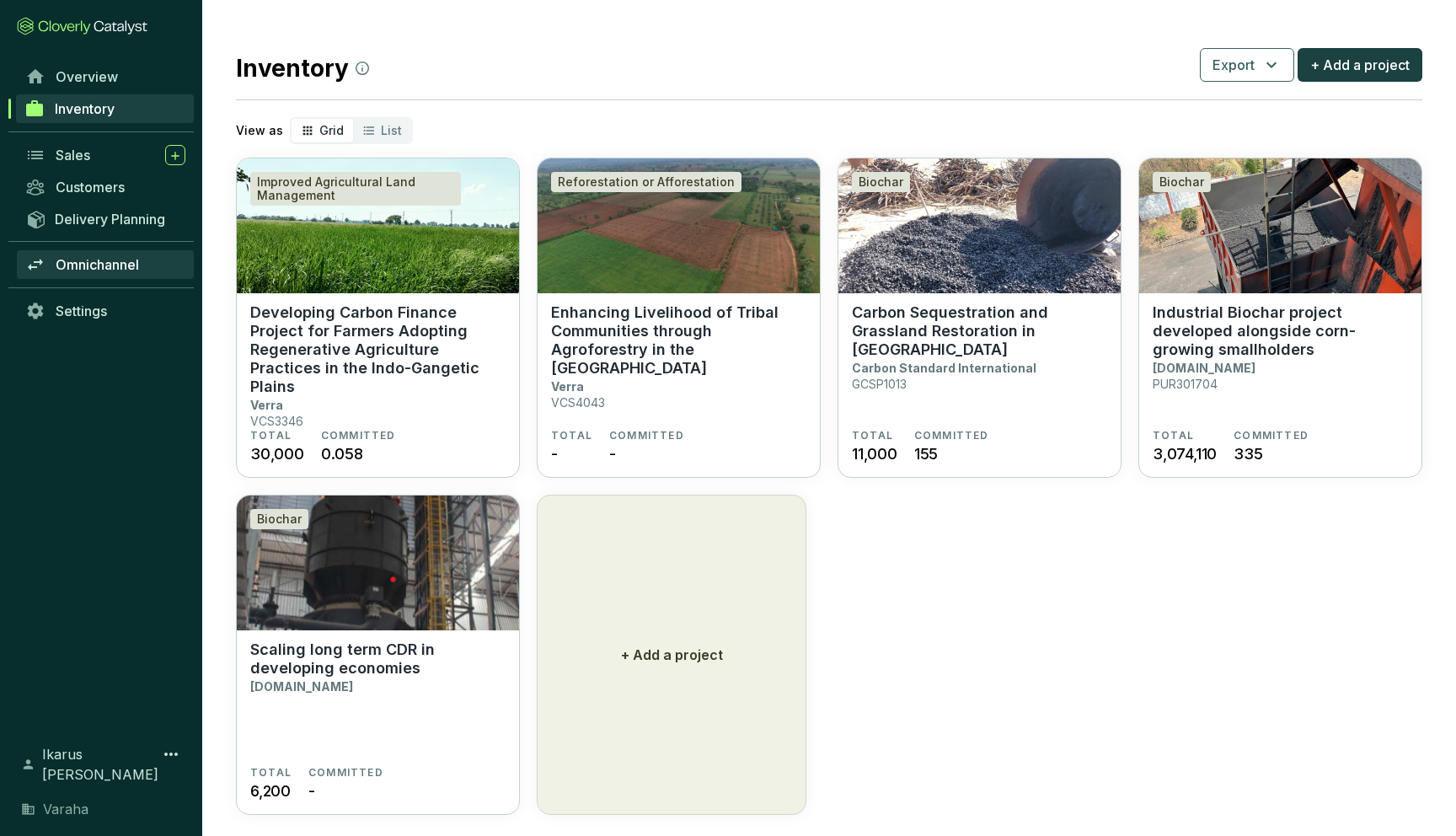 The image size is (1456, 836). Describe the element at coordinates (377, 563) in the screenshot. I see `img: Scaling long term CDR in developing economies` at that location.